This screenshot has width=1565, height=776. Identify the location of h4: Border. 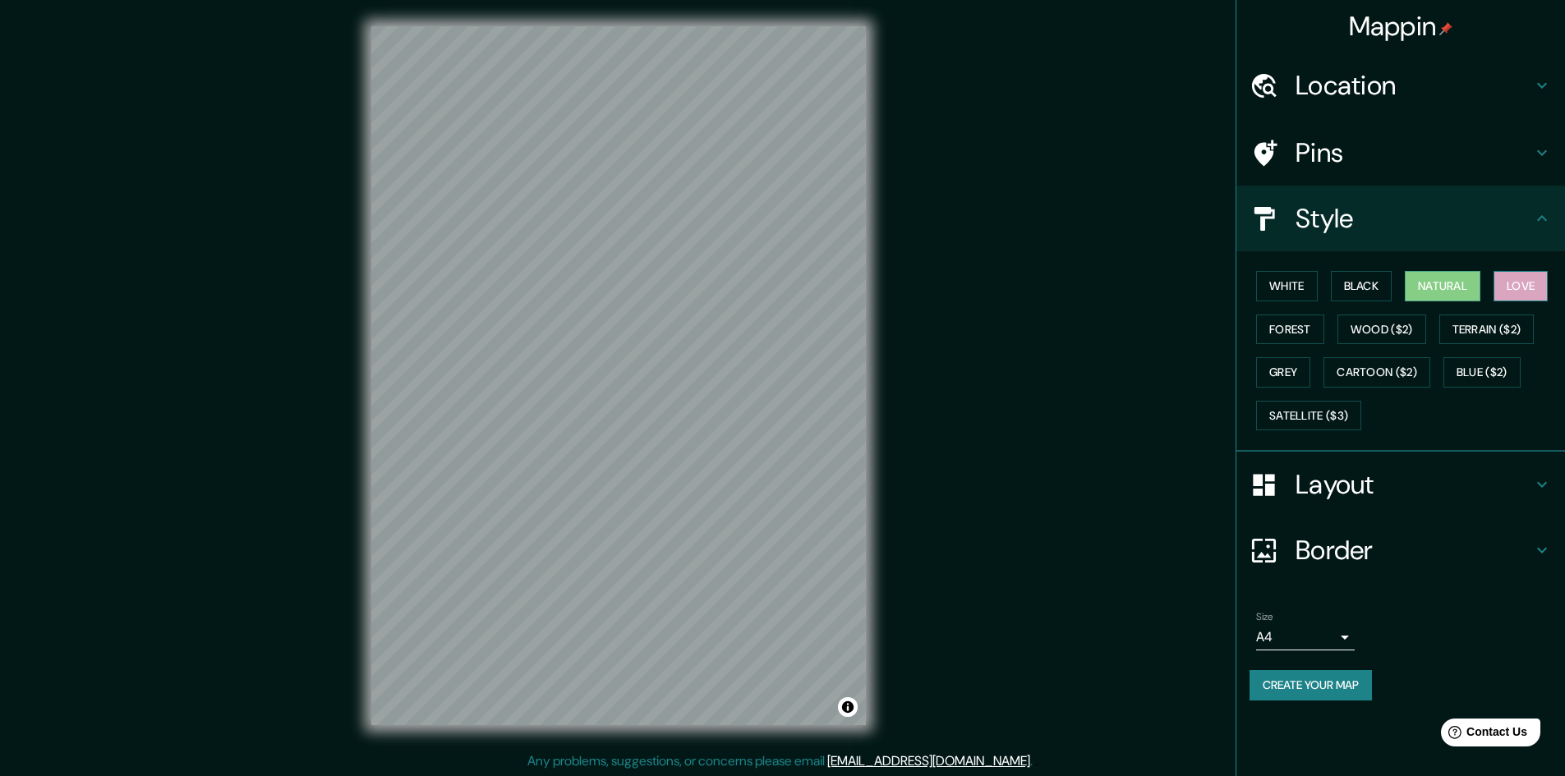
(1414, 550).